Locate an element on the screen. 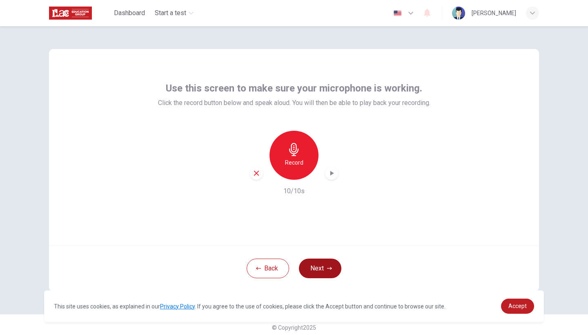 The width and height of the screenshot is (588, 335). img: Profile picture is located at coordinates (459, 13).